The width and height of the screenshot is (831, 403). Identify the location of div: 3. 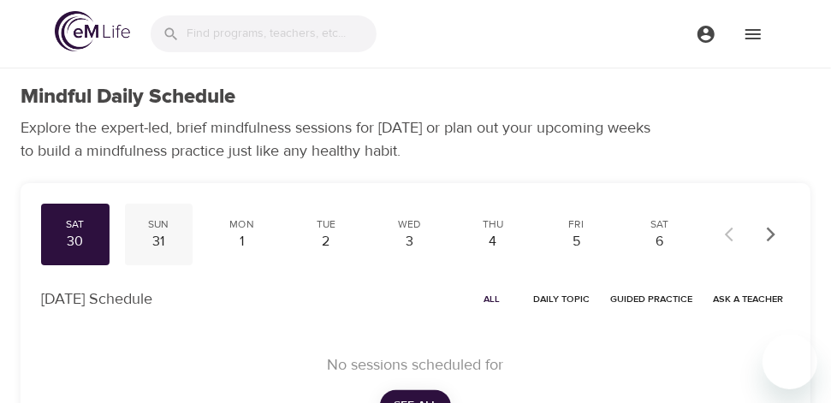
(410, 241).